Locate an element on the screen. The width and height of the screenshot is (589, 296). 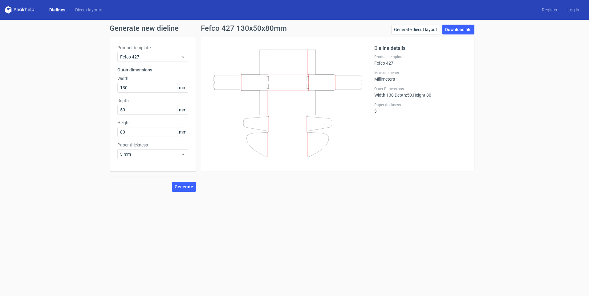
label: Measurements is located at coordinates (421, 73).